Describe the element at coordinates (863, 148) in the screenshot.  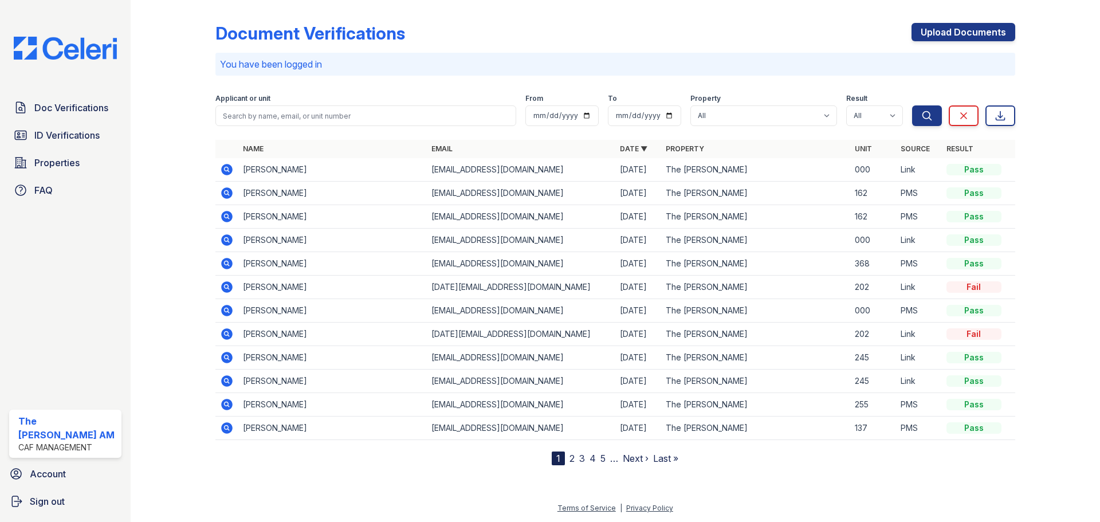
I see `a: Unit` at that location.